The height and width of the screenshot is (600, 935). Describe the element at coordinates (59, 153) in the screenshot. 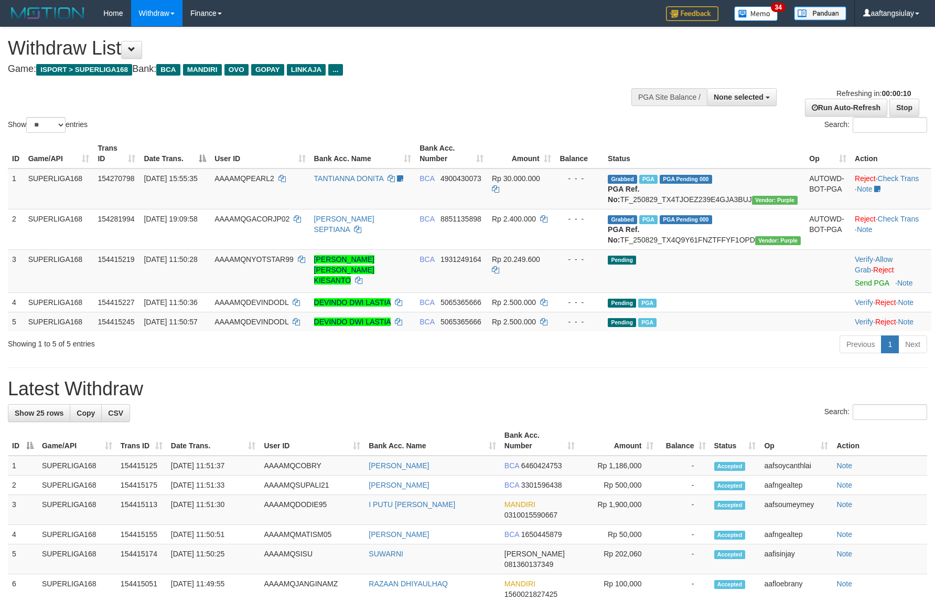

I see `th: Game/API: activate to sort column ascending` at that location.